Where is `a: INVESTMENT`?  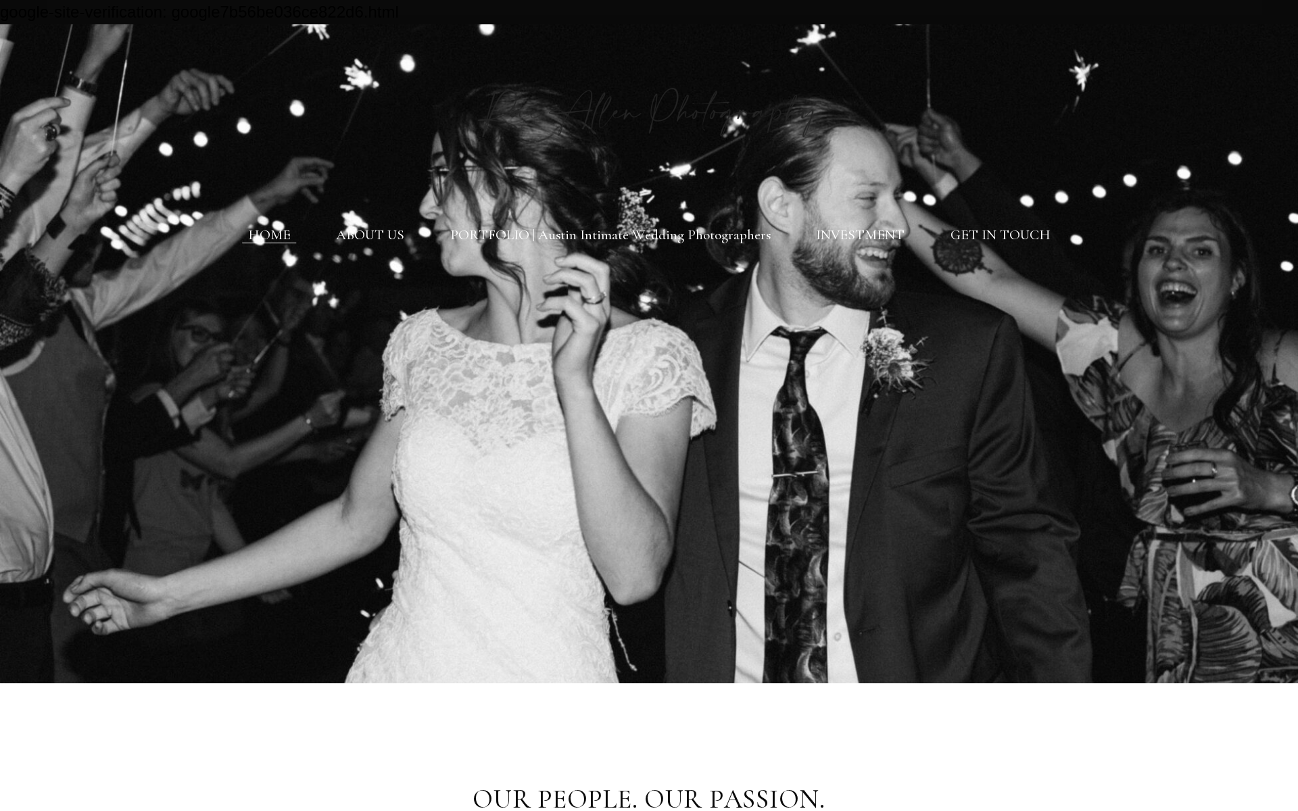 a: INVESTMENT is located at coordinates (860, 235).